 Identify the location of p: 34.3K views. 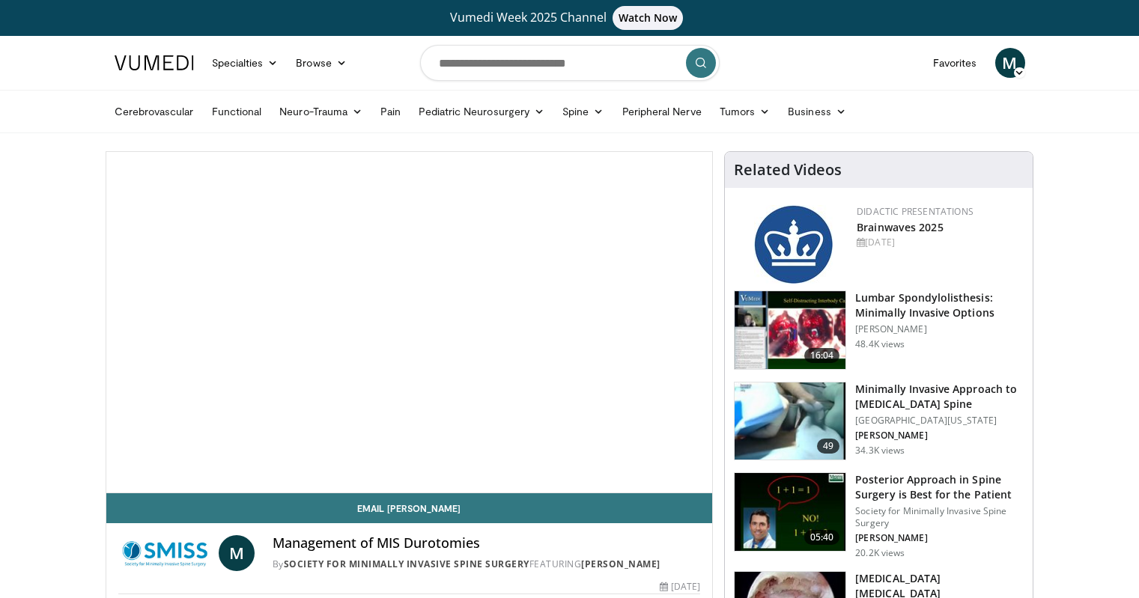
(880, 451).